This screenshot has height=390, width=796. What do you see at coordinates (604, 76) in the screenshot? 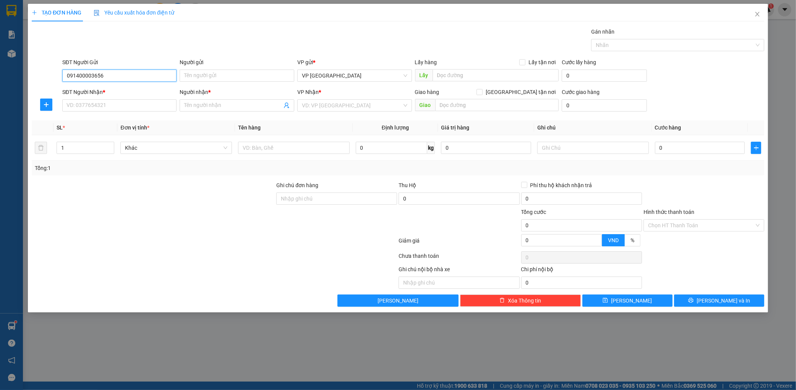
I see `input: Cước lấy hàng` at bounding box center [604, 76].